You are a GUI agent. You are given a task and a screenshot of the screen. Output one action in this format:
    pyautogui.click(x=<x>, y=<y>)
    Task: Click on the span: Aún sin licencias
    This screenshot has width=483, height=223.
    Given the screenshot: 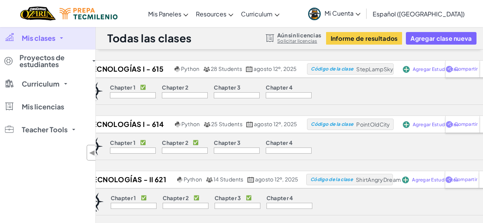 What is the action you would take?
    pyautogui.click(x=299, y=35)
    